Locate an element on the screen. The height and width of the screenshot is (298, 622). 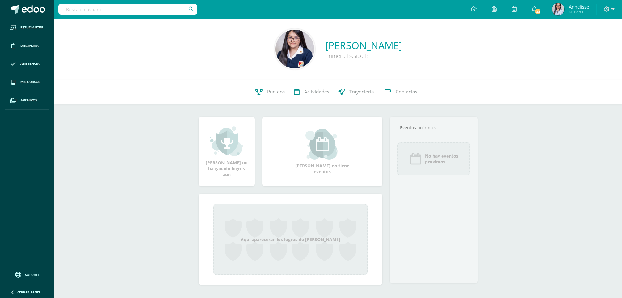
span: Punteos is located at coordinates (276, 91).